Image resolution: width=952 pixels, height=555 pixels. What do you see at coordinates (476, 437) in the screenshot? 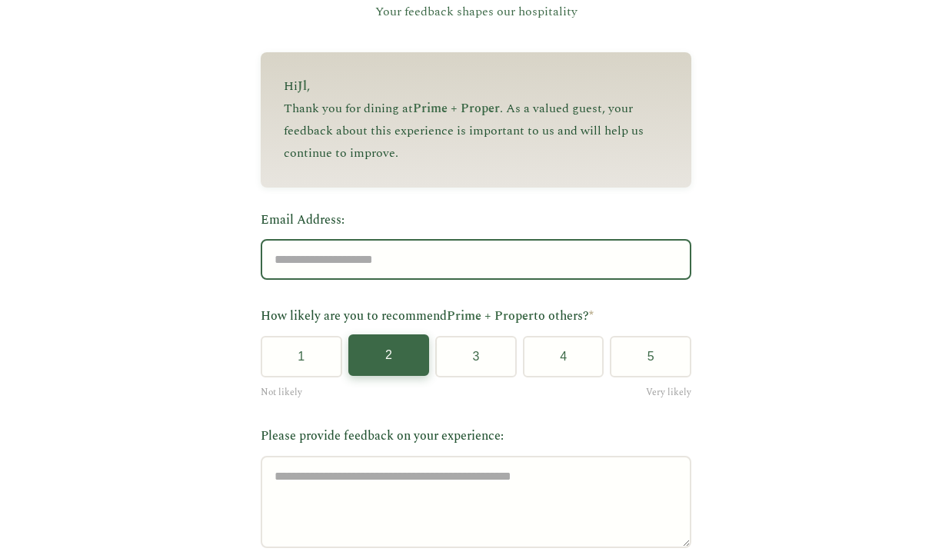
I see `label: Please provide feedback on your experience:` at bounding box center [476, 437].